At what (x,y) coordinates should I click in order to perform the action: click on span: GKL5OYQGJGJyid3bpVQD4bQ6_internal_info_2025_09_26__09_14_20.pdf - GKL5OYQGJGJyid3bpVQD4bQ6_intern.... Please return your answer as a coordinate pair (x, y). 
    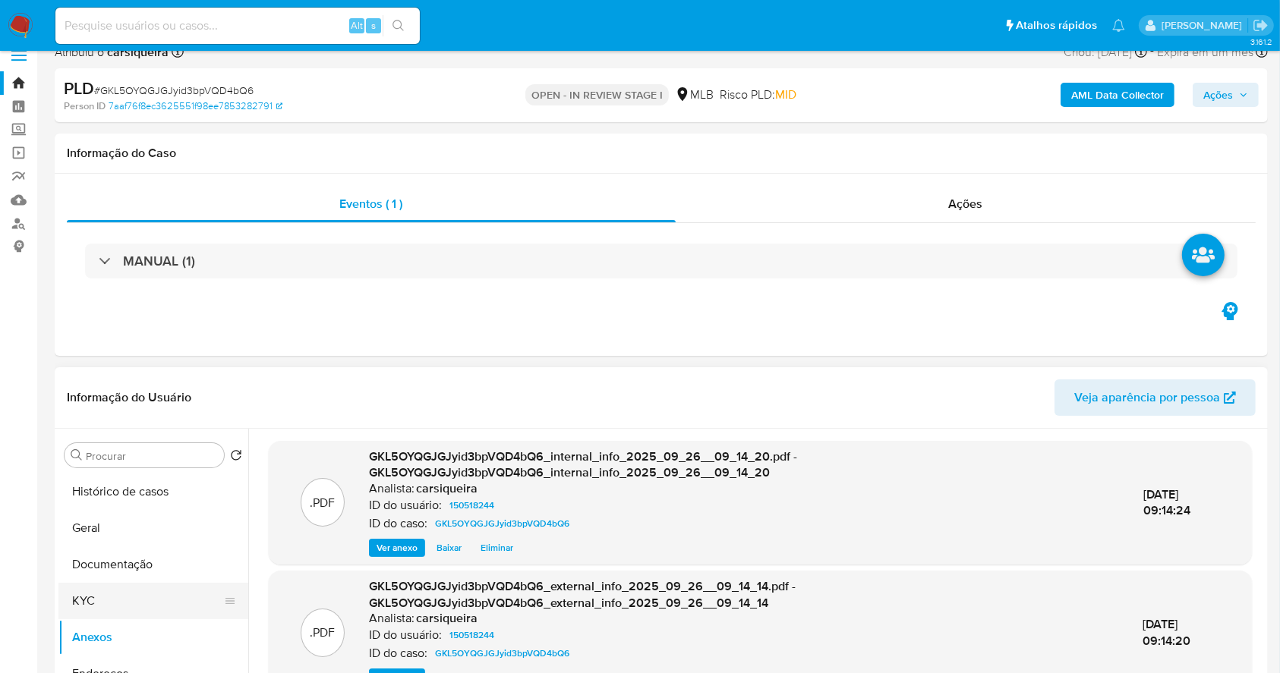
    Looking at the image, I should click on (583, 465).